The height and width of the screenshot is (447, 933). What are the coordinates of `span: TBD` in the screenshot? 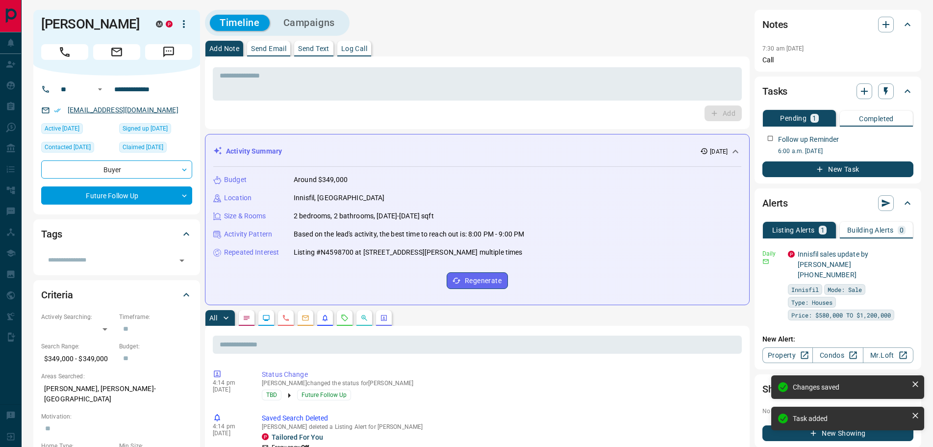 It's located at (272, 395).